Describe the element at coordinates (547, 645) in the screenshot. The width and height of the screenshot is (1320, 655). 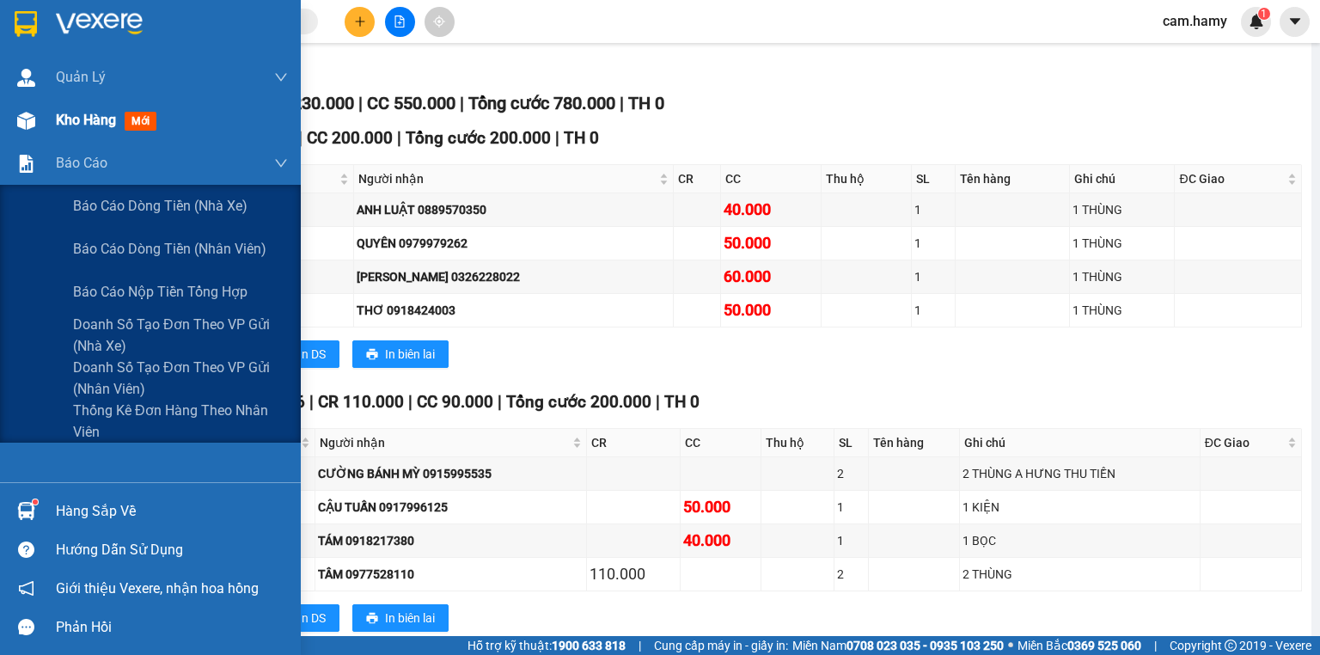
I see `span: Hỗ trợ kỹ thuật:` at that location.